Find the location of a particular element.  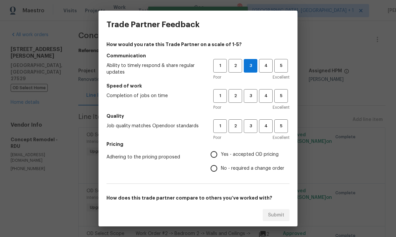

h5: How does this trade partner compare to others you’ve worked with? is located at coordinates (198, 198).